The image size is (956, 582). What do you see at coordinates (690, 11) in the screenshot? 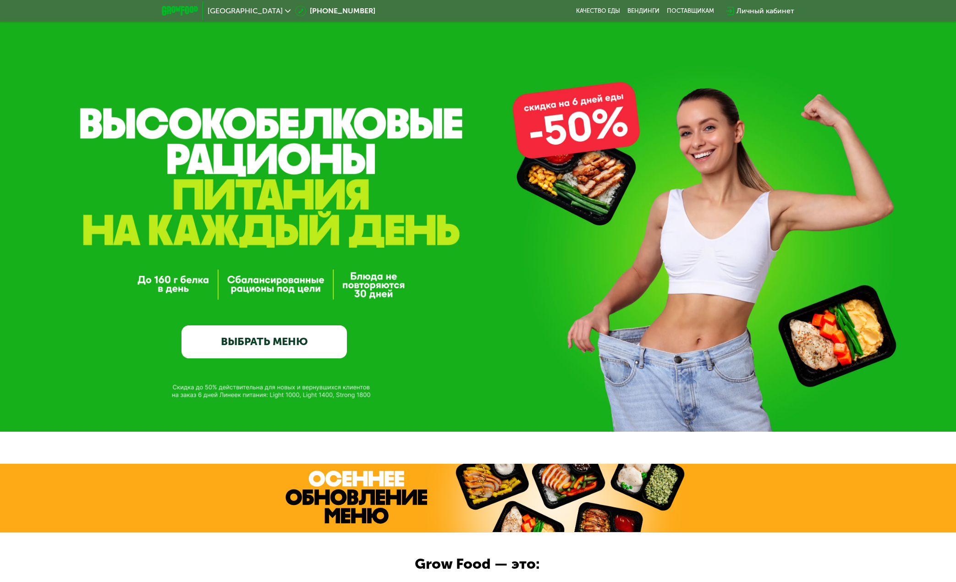
I see `div: поставщикам` at bounding box center [690, 11].